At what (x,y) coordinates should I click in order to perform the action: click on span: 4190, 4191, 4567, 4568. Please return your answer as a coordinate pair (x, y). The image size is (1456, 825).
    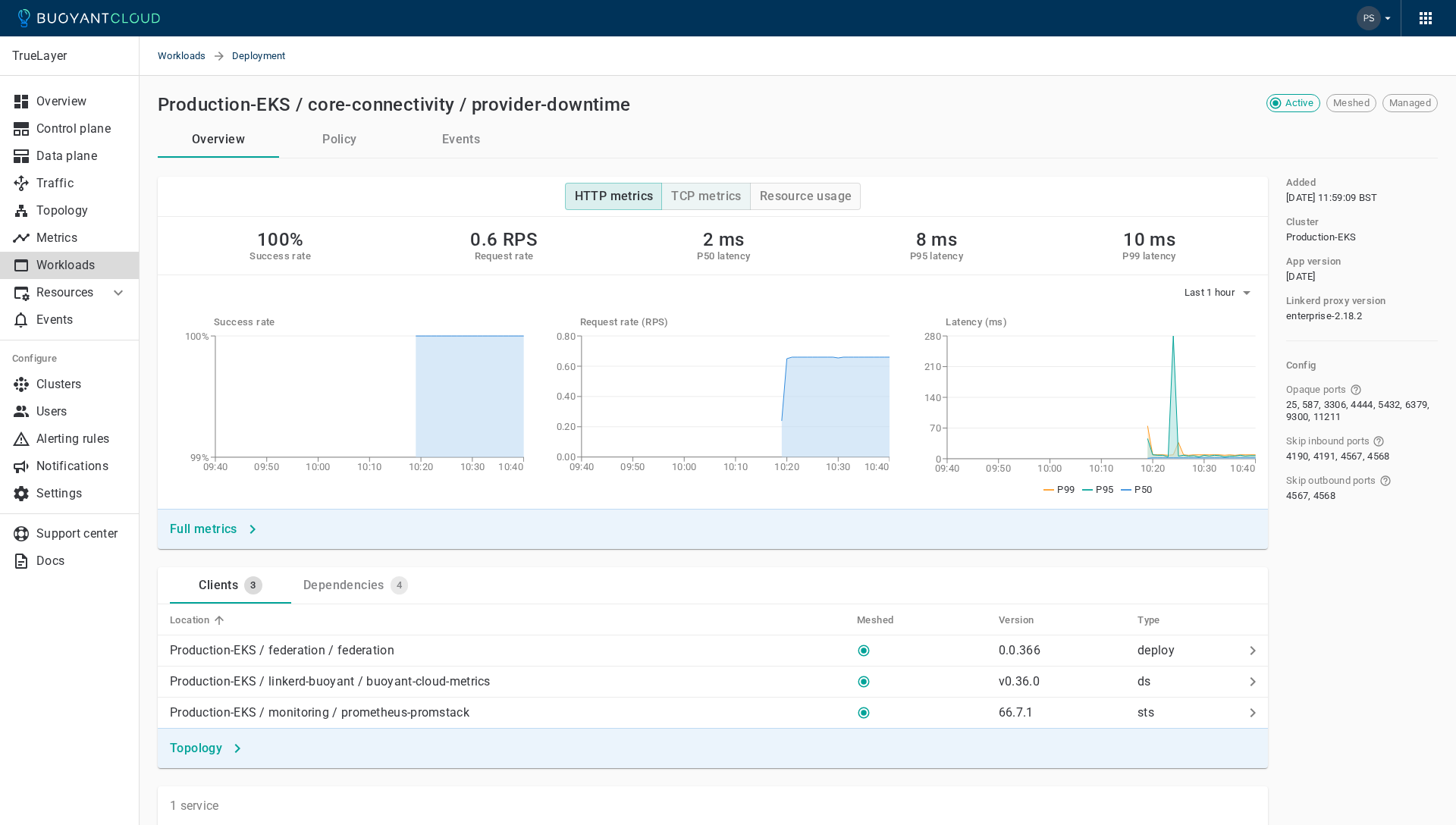
    Looking at the image, I should click on (1338, 457).